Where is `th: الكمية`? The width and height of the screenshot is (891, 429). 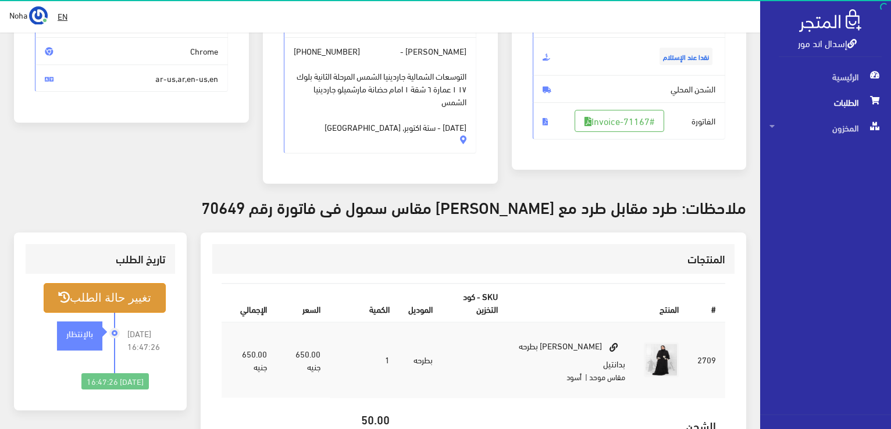
th: الكمية is located at coordinates (364, 303).